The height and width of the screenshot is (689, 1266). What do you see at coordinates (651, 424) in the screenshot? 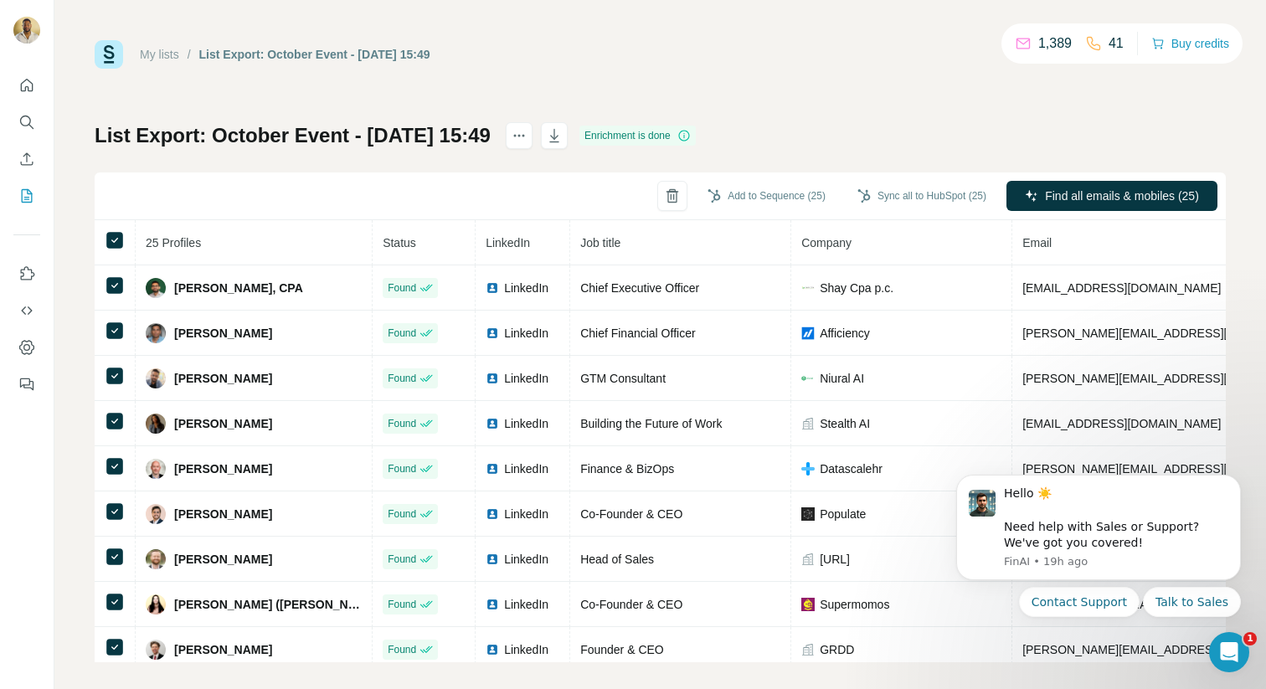
I see `span: Building the Future of Work` at bounding box center [651, 424].